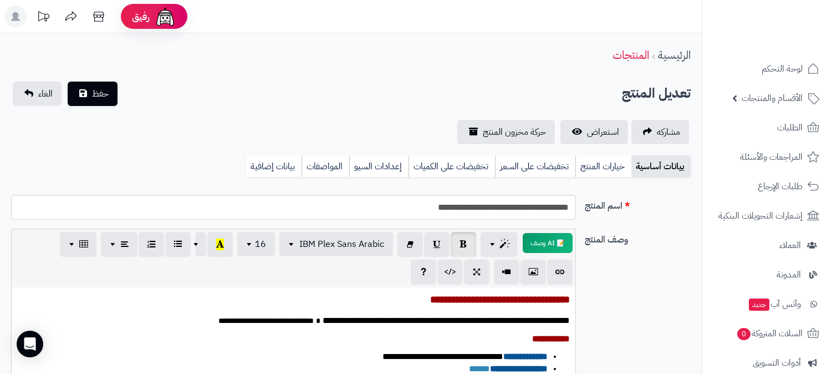  Describe the element at coordinates (594, 132) in the screenshot. I see `a: استعراض` at that location.